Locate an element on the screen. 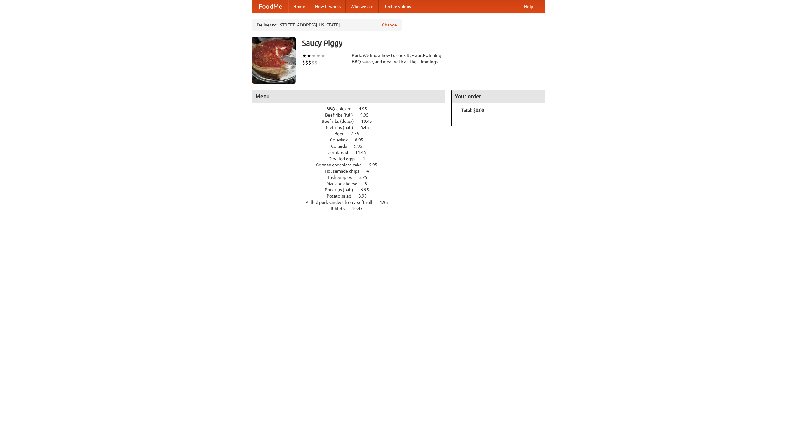 This screenshot has height=441, width=797. a: Recipe videos is located at coordinates (397, 7).